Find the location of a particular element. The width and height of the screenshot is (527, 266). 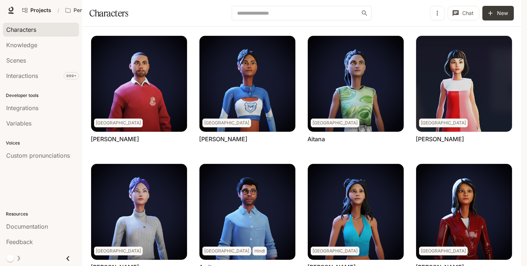

p: Pen Pals [Production] is located at coordinates (94, 10).